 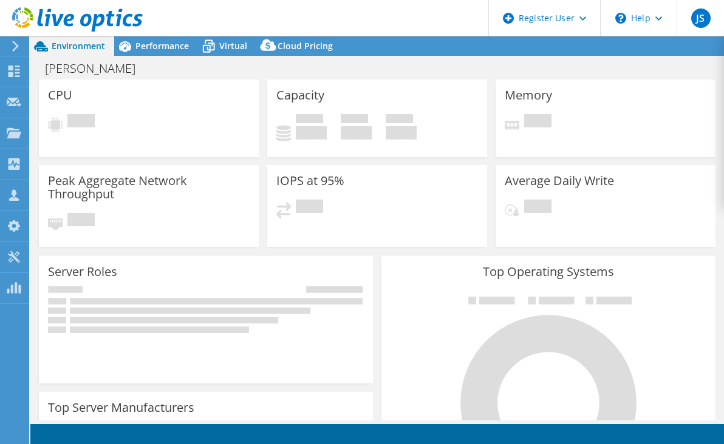 What do you see at coordinates (399, 120) in the screenshot?
I see `span: Total` at bounding box center [399, 120].